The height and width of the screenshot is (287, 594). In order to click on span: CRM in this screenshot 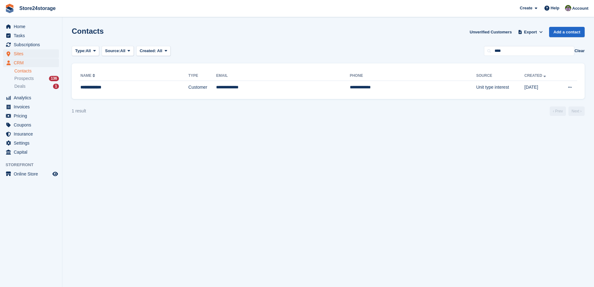, I will do `click(32, 63)`.